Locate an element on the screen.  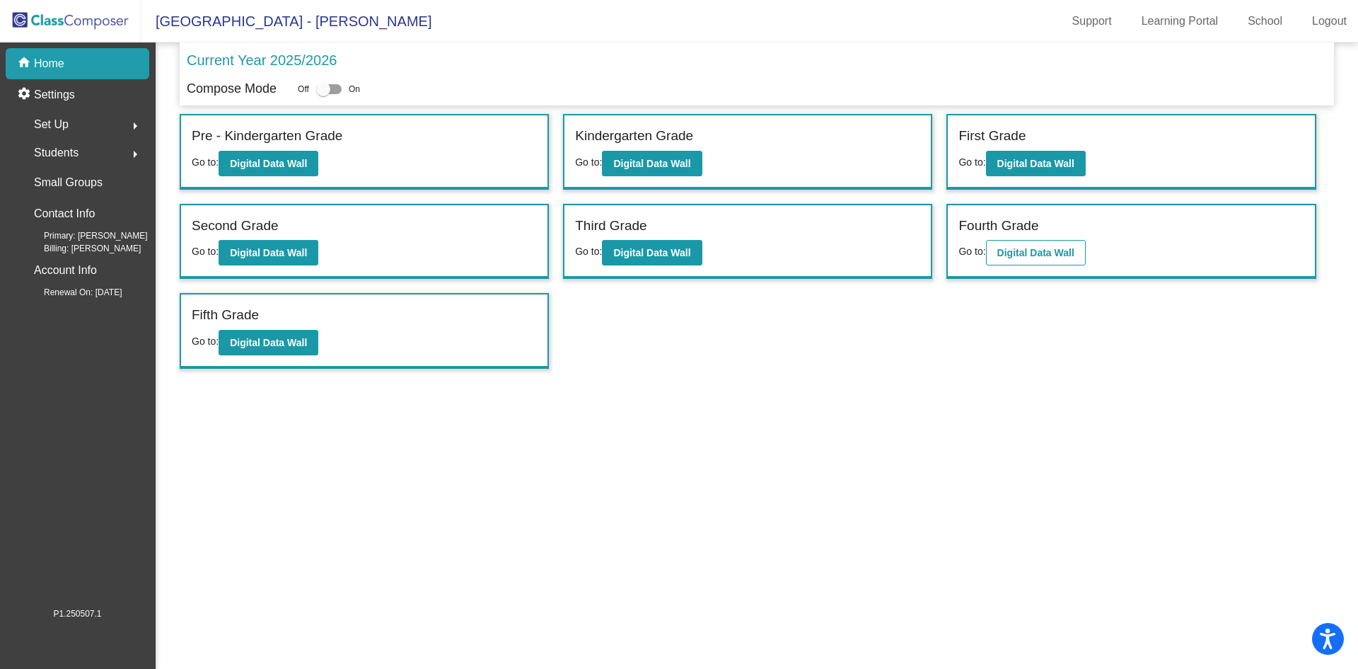
label: Fifth Grade is located at coordinates (225, 315).